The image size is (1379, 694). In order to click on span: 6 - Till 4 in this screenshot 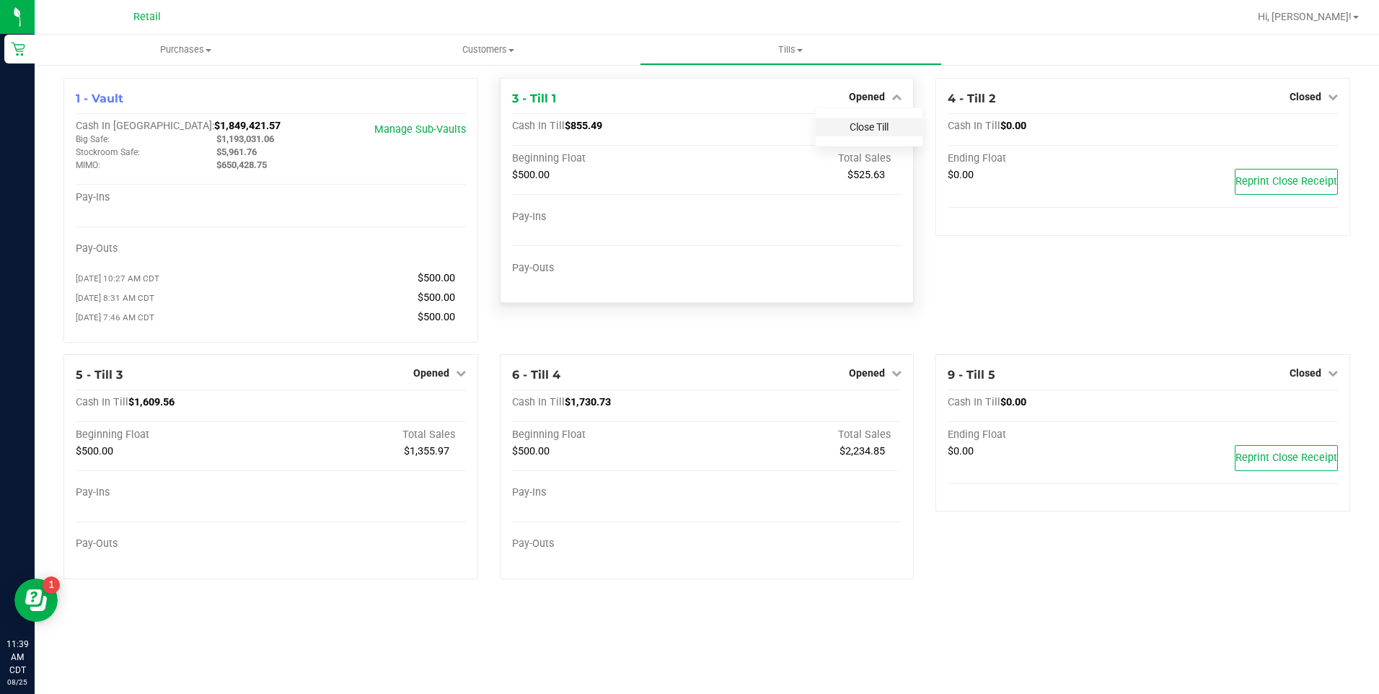, I will do `click(536, 374)`.